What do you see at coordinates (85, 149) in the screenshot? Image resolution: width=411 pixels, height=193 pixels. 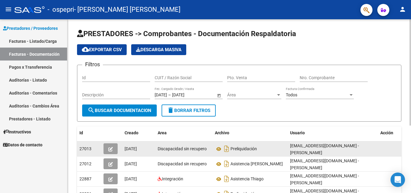 I see `span: 27013` at bounding box center [85, 149].